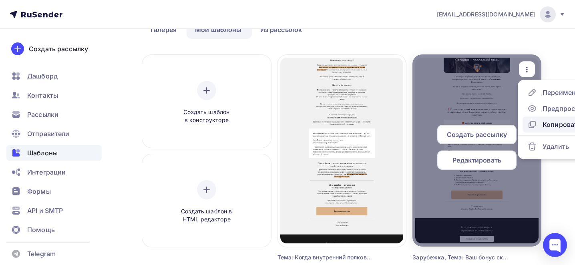 This screenshot has height=265, width=575. What do you see at coordinates (54, 134) in the screenshot?
I see `a: Отправители` at bounding box center [54, 134].